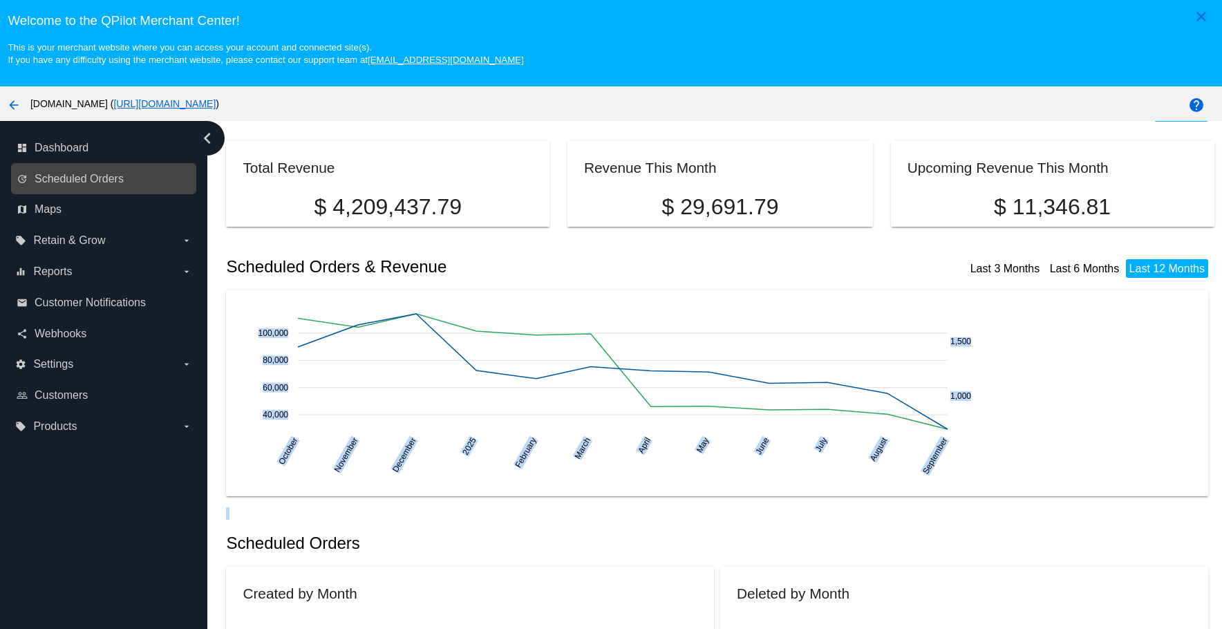 Image resolution: width=1222 pixels, height=629 pixels. Describe the element at coordinates (104, 395) in the screenshot. I see `a: people_outline Customers` at that location.